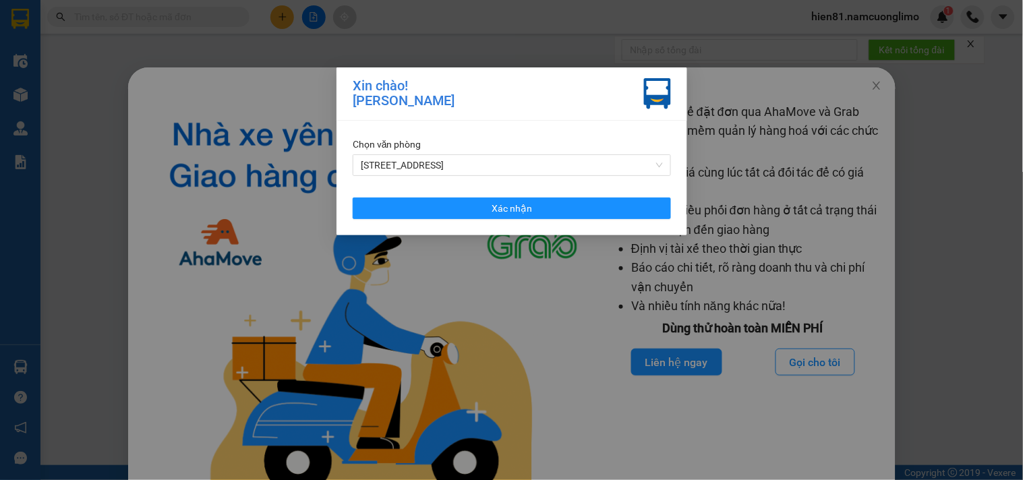 The height and width of the screenshot is (480, 1023). Describe the element at coordinates (512, 208) in the screenshot. I see `button: Xác nhận` at that location.